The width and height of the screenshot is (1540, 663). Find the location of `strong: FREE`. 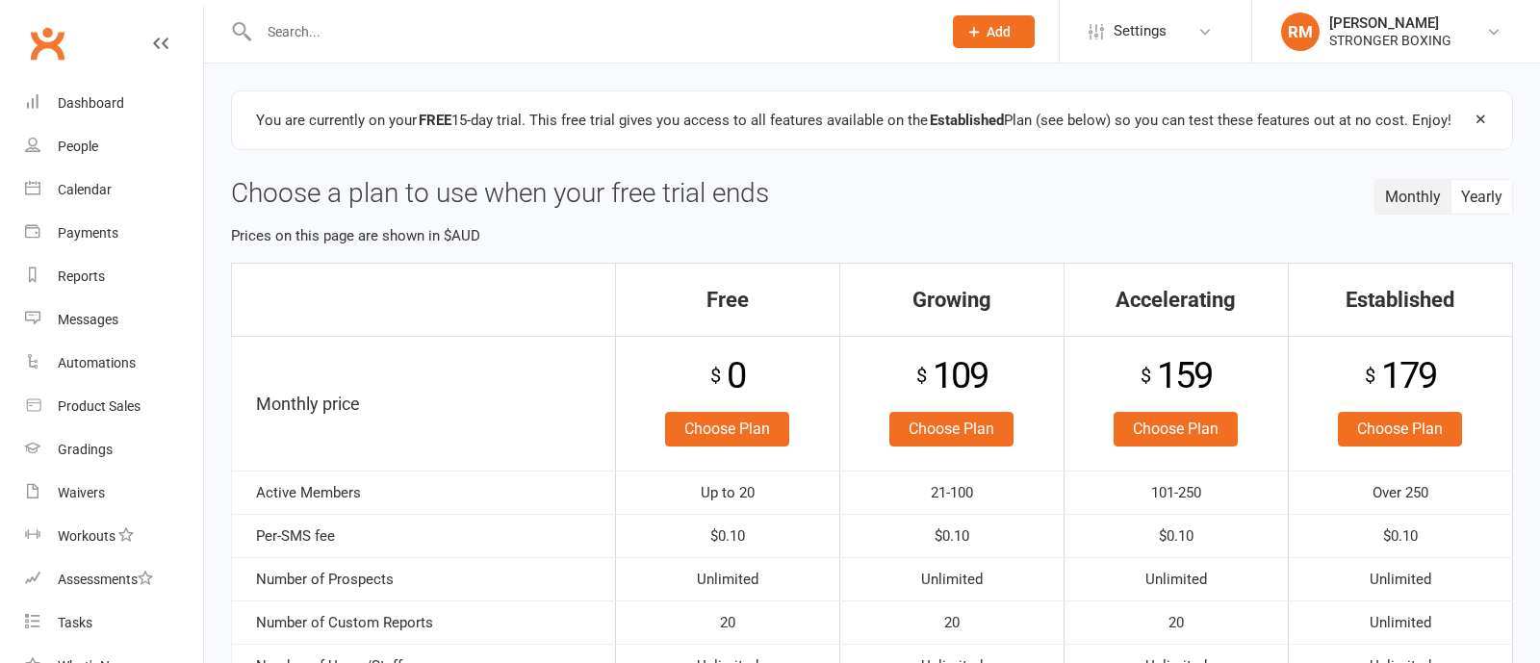

strong: FREE is located at coordinates (435, 120).